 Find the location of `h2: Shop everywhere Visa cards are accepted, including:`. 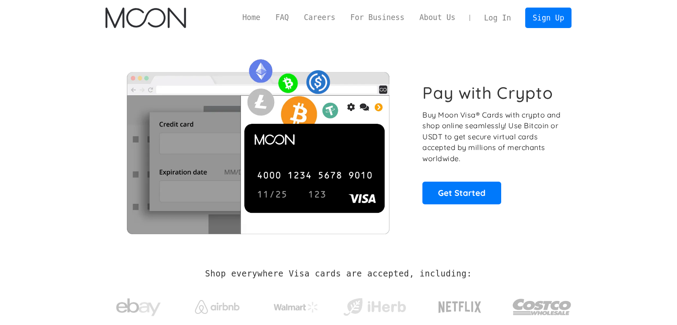

h2: Shop everywhere Visa cards are accepted, including: is located at coordinates (338, 274).